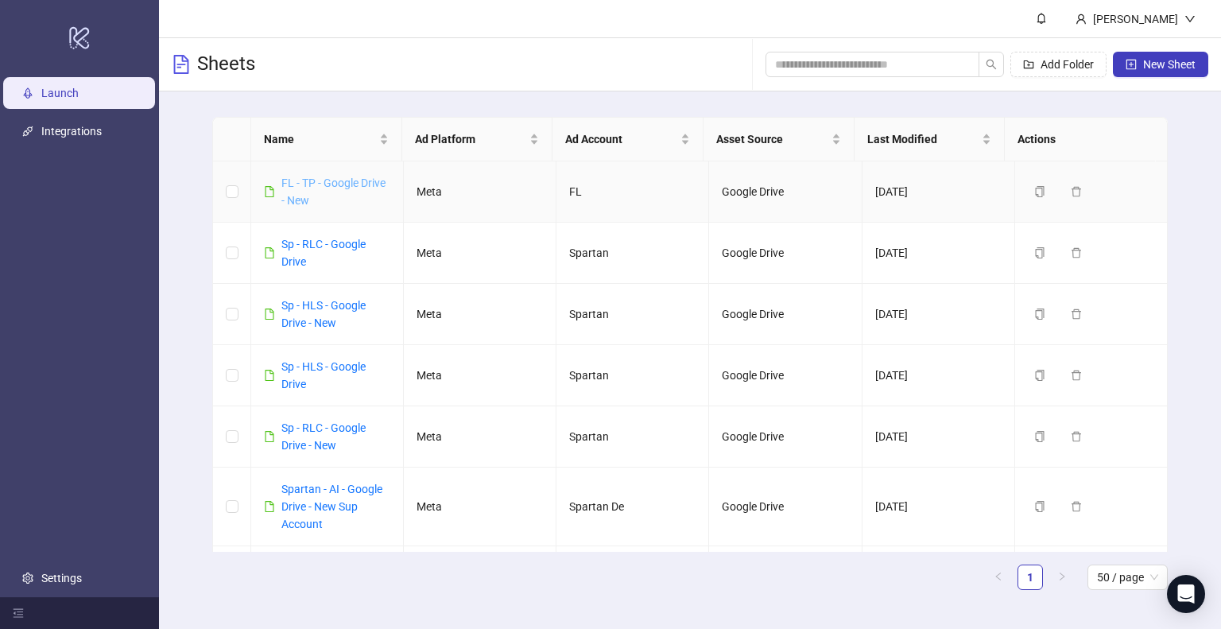  Describe the element at coordinates (1081, 19) in the screenshot. I see `span: user` at that location.